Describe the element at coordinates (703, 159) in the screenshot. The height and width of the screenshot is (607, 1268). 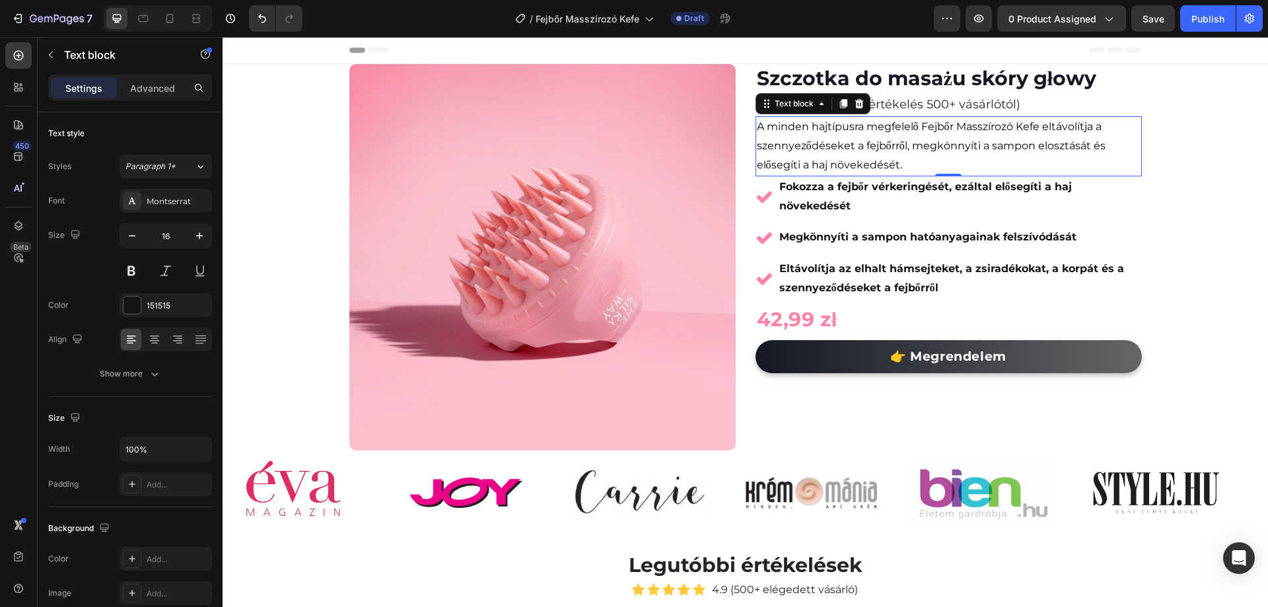
I see `strong: Fokozza a fejbőr vérkeringését, ezáltal elősegíti a haj növekedését` at that location.